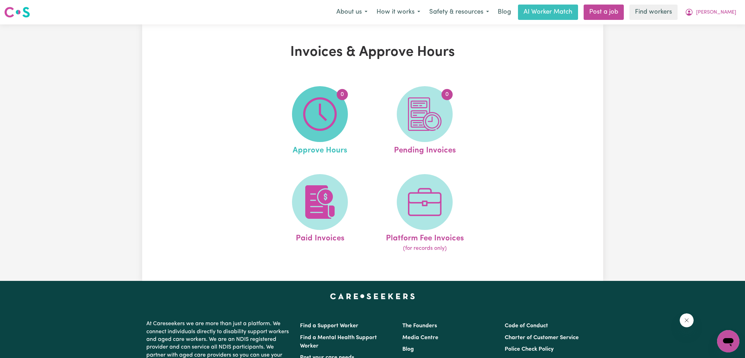 This screenshot has height=358, width=745. What do you see at coordinates (526, 326) in the screenshot?
I see `a: Code of Conduct` at bounding box center [526, 326].